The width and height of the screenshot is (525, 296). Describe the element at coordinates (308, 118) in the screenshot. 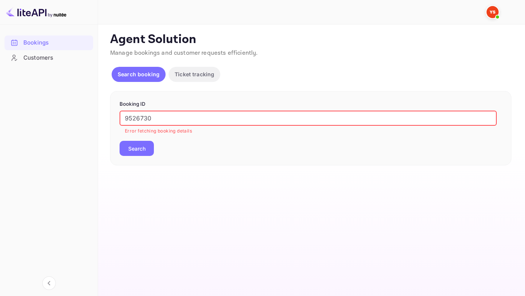

I see `input: Enter Booking ID (e.g., 63782194)` at that location.